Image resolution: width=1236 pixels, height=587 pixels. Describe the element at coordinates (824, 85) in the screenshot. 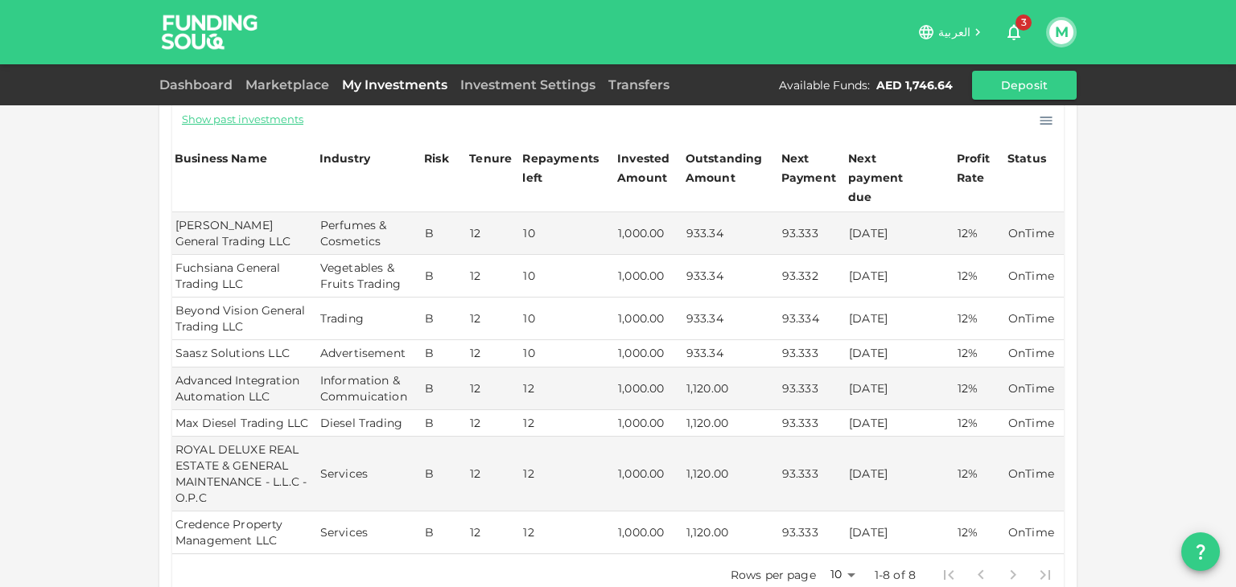

I see `div: Available Funds :` at that location.